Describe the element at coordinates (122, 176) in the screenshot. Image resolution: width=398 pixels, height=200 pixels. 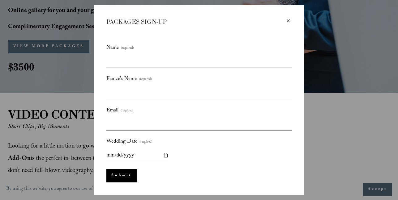
I see `button: Submit` at that location.